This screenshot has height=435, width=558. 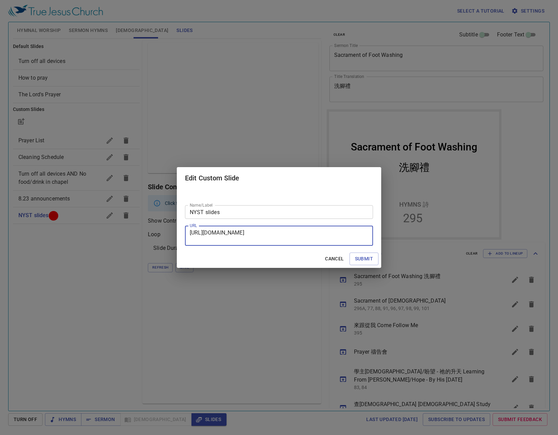 What do you see at coordinates (86, 109) in the screenshot?
I see `li: 295` at bounding box center [86, 109].